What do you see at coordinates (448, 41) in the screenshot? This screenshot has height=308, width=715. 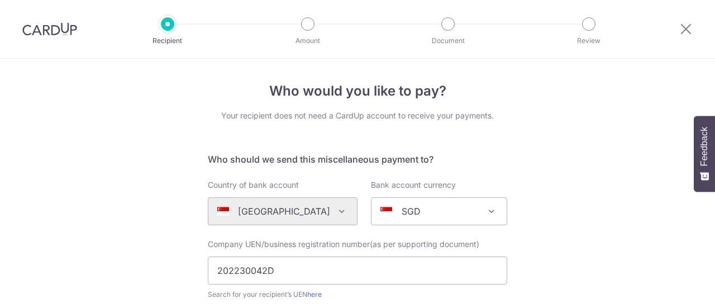 I see `p: Document` at bounding box center [448, 41].